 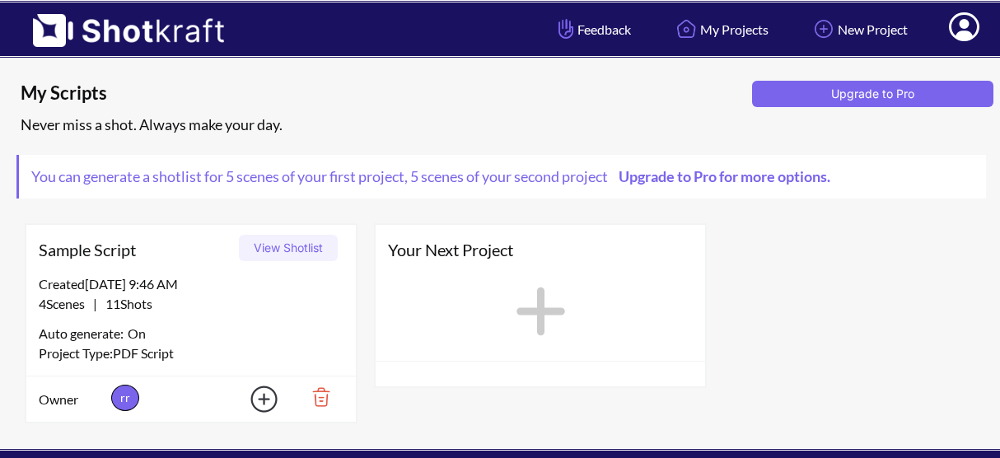 What do you see at coordinates (315, 176) in the screenshot?
I see `span: 5 scenes of your first project ,` at bounding box center [315, 176].